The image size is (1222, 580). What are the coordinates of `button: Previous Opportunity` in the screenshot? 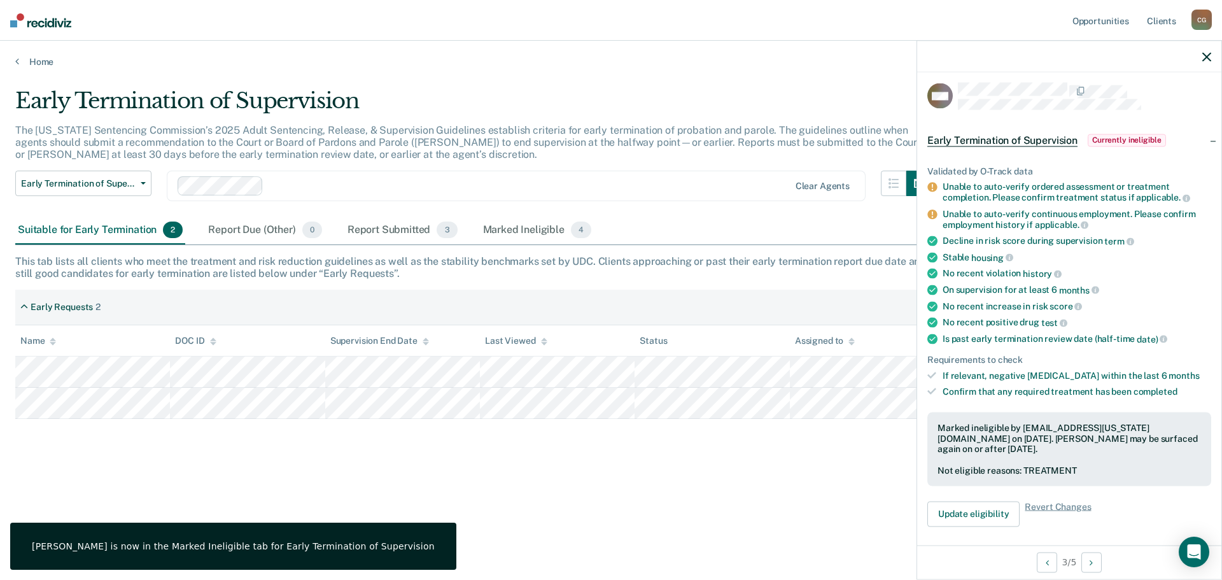 It's located at (1047, 562).